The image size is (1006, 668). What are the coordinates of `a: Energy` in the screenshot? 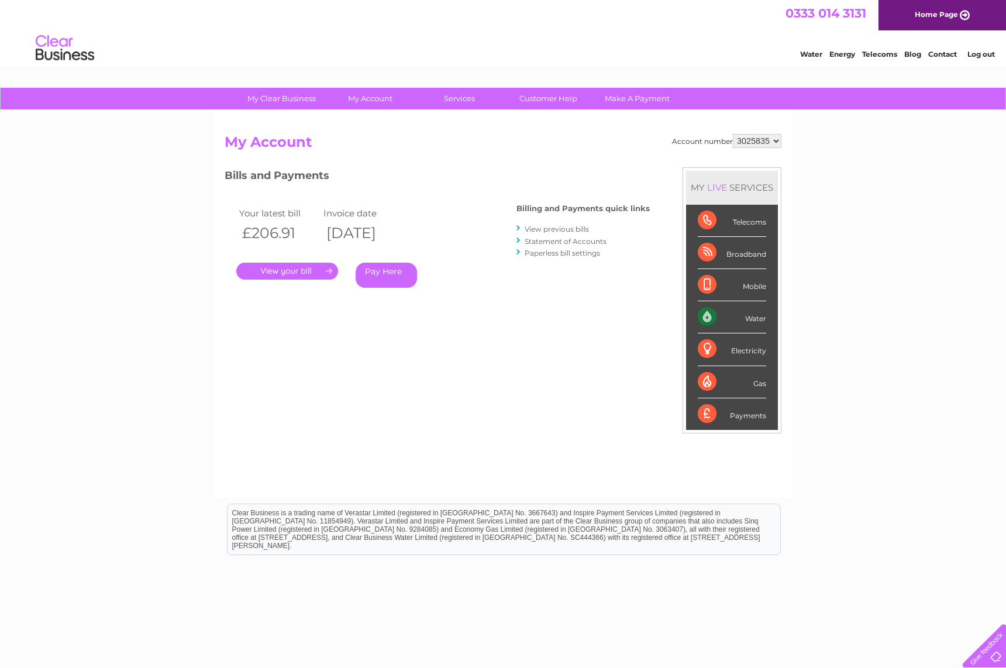 It's located at (842, 54).